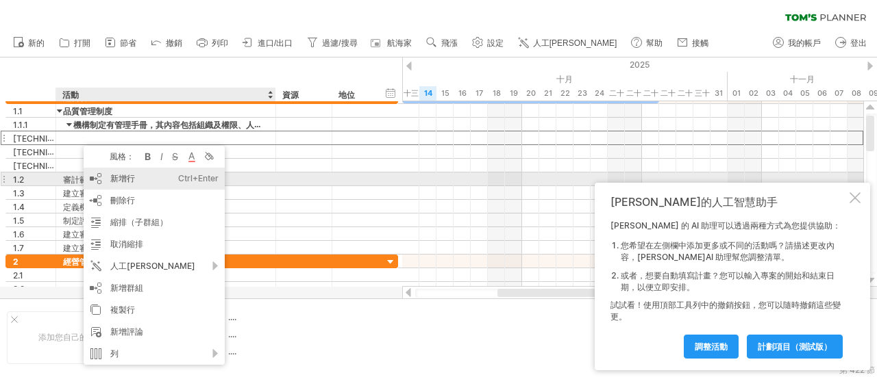  Describe the element at coordinates (462, 93) in the screenshot. I see `div: 2025年10月16日星期四` at that location.